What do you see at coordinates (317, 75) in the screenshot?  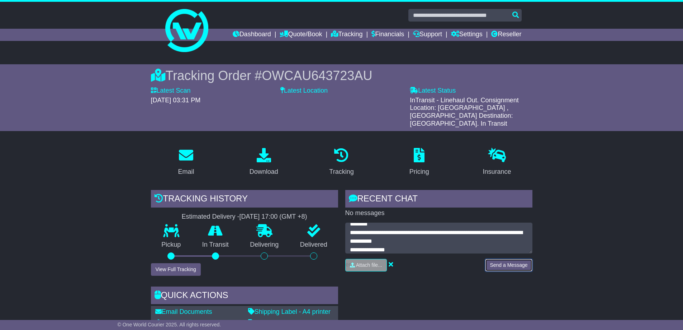 I see `span: OWCAU643723AU` at bounding box center [317, 75].